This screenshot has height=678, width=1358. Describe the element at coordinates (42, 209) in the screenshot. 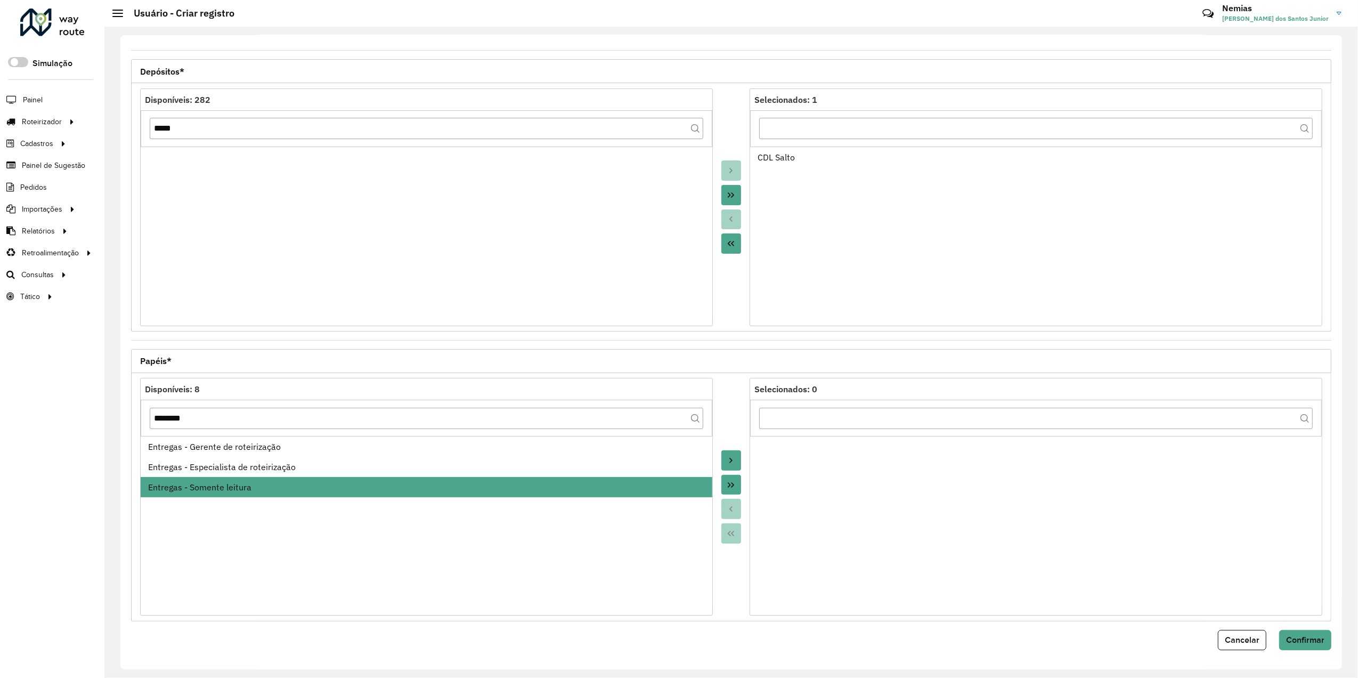

I see `span: Importações` at that location.